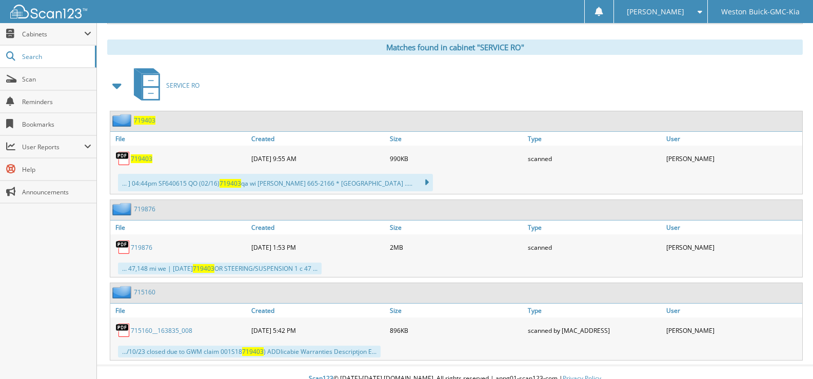 This screenshot has width=813, height=379. Describe the element at coordinates (249, 351) in the screenshot. I see `div: .../10/23 closed due to GWM claim 001S18 ) ADDlicabie Warranties Descriptjon E...` at that location.